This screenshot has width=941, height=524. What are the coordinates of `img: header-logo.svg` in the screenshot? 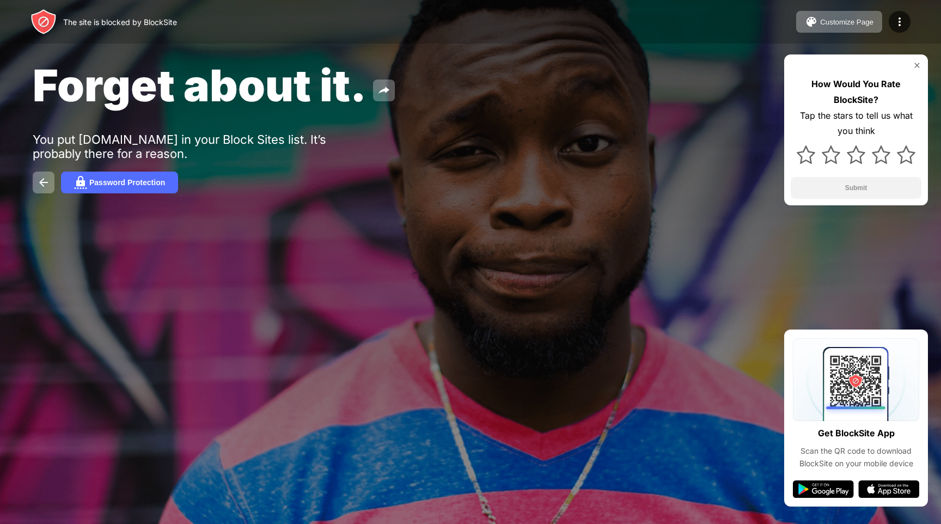 It's located at (44, 22).